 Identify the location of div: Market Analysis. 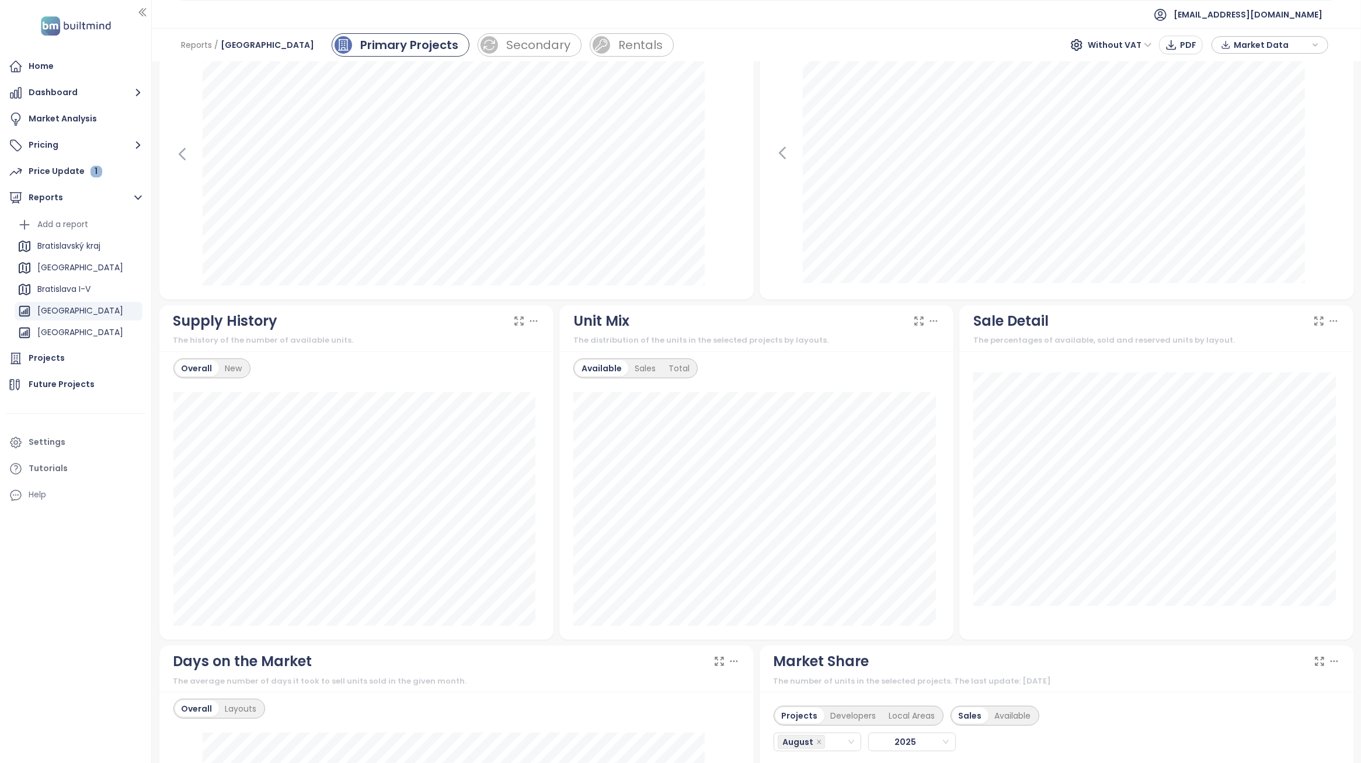
(62, 119).